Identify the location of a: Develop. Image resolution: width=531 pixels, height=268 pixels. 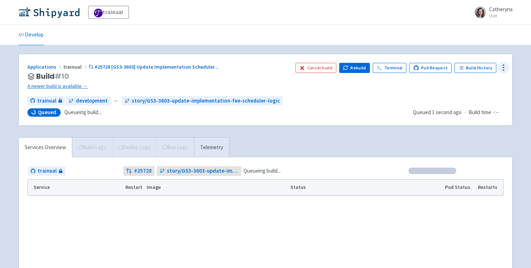
(31, 35).